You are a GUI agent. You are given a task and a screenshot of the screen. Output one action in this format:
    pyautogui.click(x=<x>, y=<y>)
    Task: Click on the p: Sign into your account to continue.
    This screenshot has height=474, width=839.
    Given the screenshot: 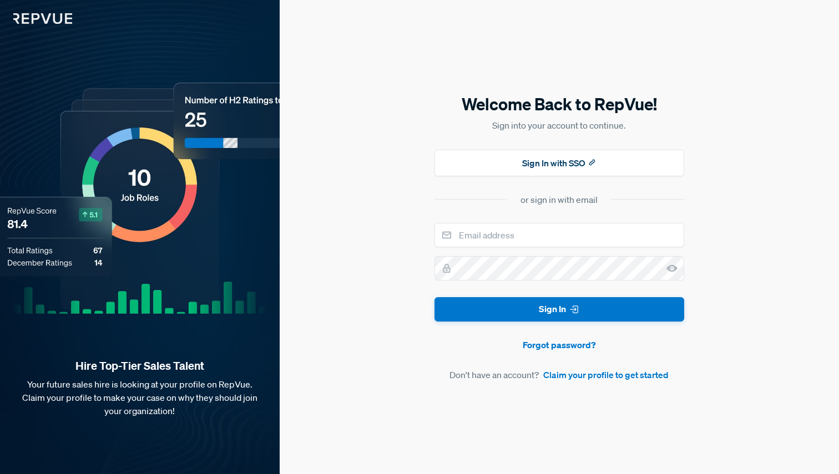 What is the action you would take?
    pyautogui.click(x=559, y=125)
    